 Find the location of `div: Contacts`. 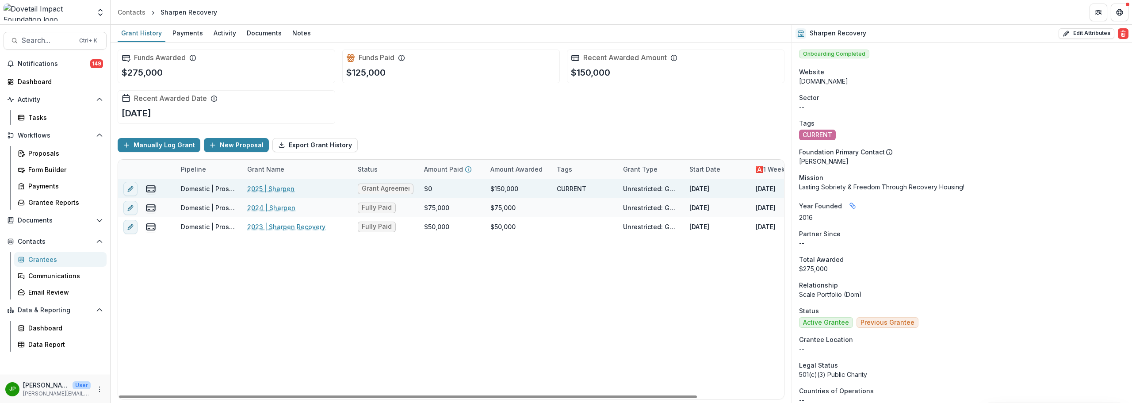

div: Contacts is located at coordinates (131, 12).